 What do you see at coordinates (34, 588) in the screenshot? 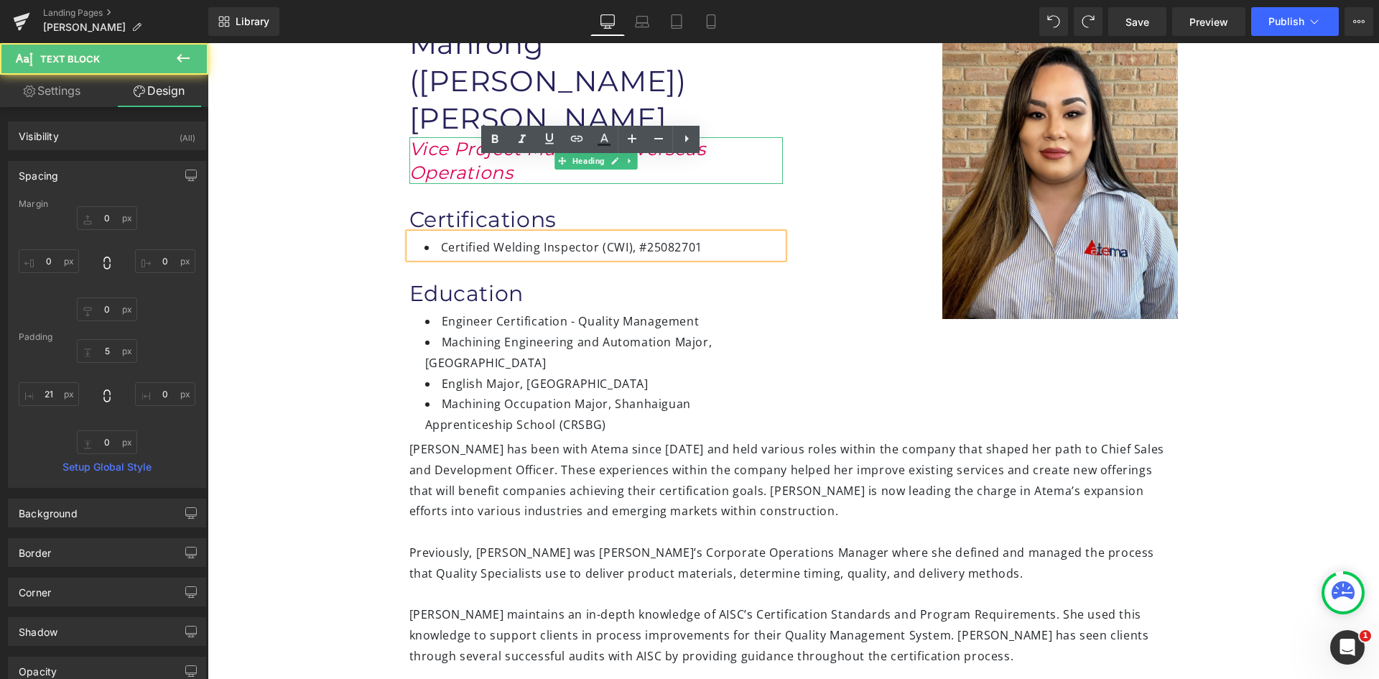
I see `div: Corner` at bounding box center [34, 588].